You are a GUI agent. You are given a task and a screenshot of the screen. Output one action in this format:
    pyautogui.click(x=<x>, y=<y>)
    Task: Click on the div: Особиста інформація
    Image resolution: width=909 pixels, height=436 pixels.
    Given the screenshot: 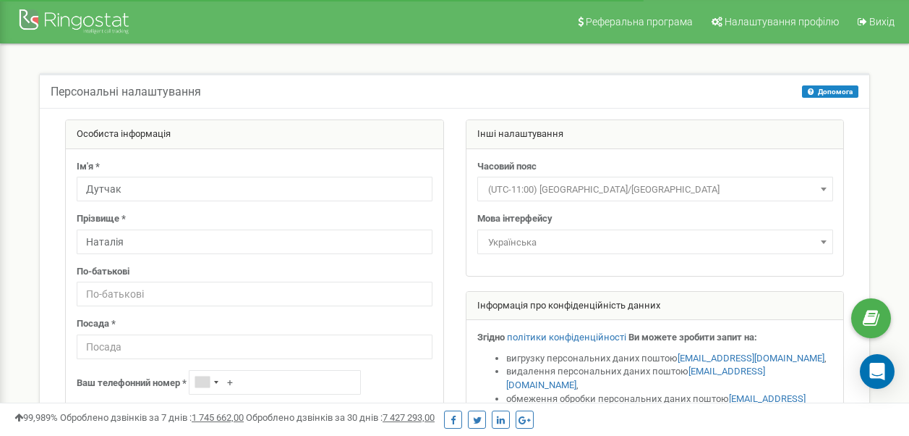 What is the action you would take?
    pyautogui.click(x=255, y=135)
    